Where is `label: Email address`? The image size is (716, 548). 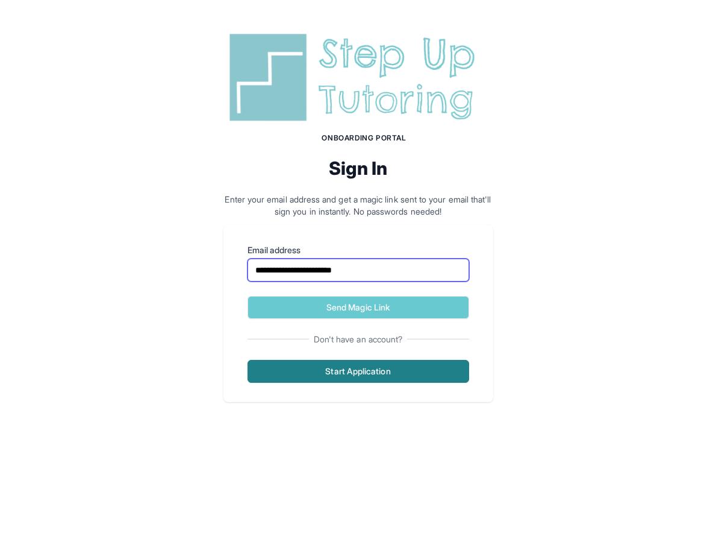 label: Email address is located at coordinates (358, 250).